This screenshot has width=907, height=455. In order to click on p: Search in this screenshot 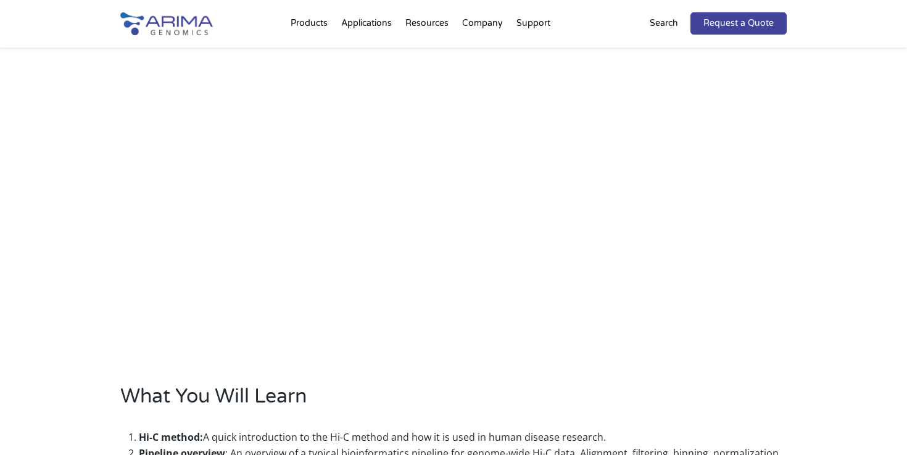, I will do `click(664, 23)`.